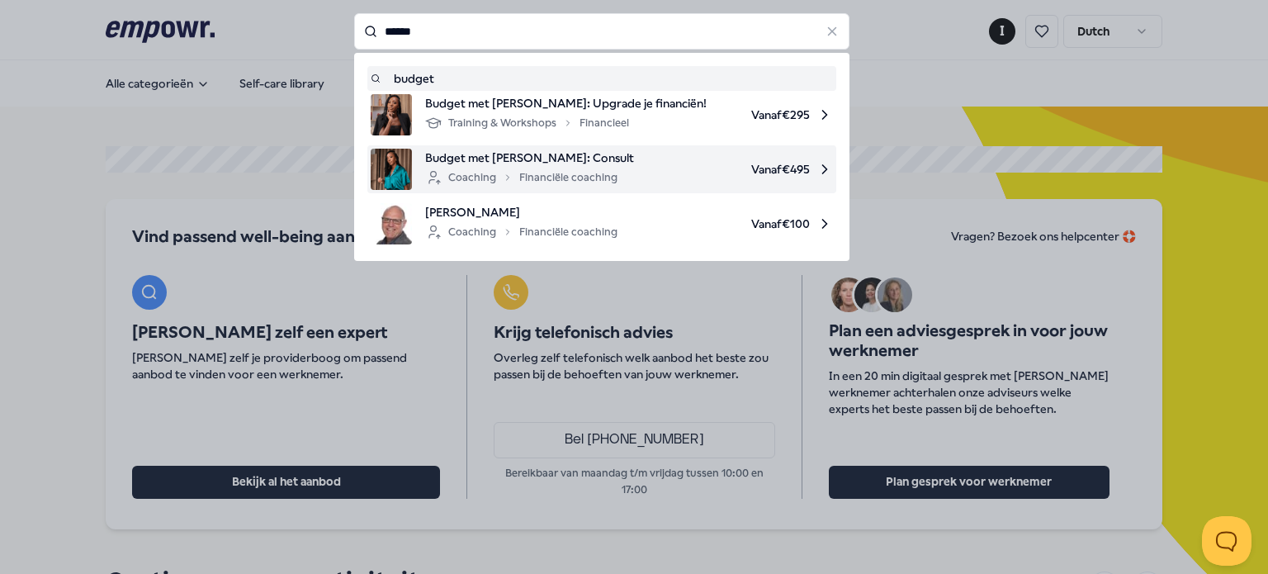 The height and width of the screenshot is (574, 1268). Describe the element at coordinates (527, 123) in the screenshot. I see `div: Training & Workshops Financieel` at that location.